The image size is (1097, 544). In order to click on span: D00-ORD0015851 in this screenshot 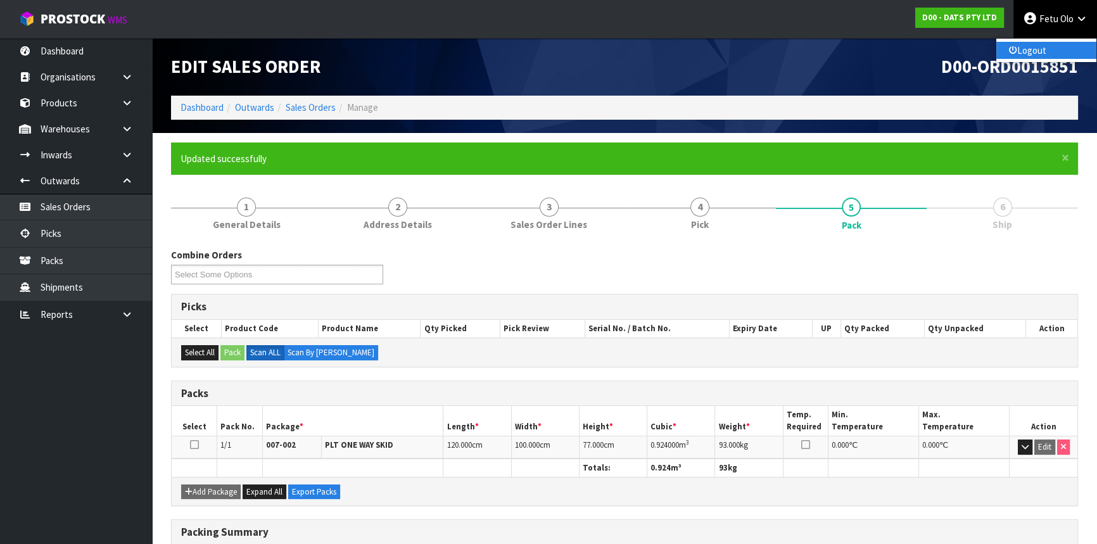, I will do `click(1009, 66)`.